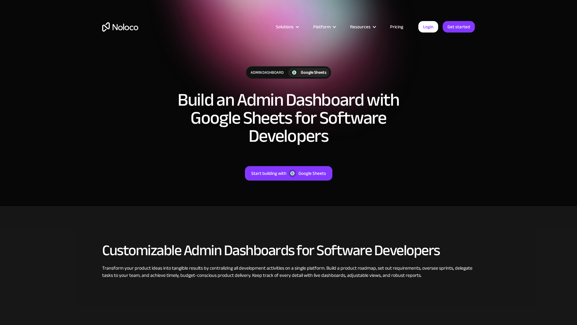 This screenshot has width=577, height=325. I want to click on h2: Customizable Admin Dashboards for Software Developers, so click(289, 250).